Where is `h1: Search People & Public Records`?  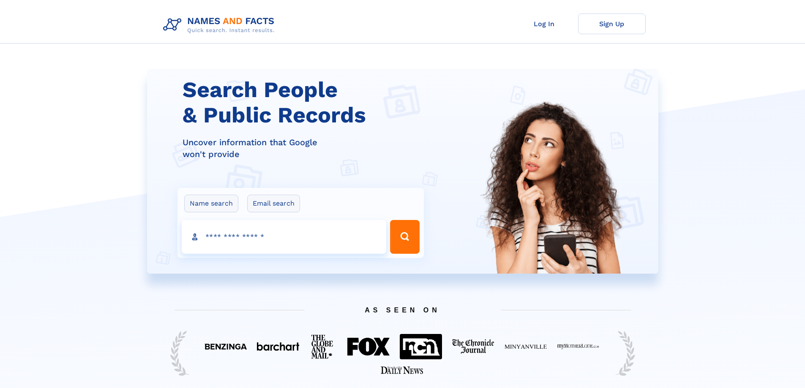 h1: Search People & Public Records is located at coordinates (306, 103).